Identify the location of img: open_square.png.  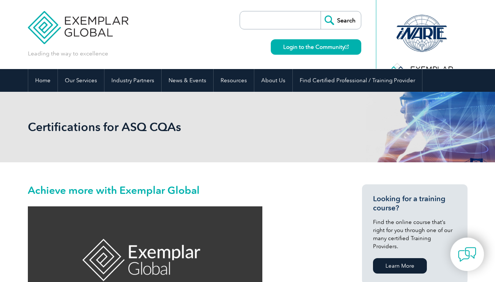
(347, 47).